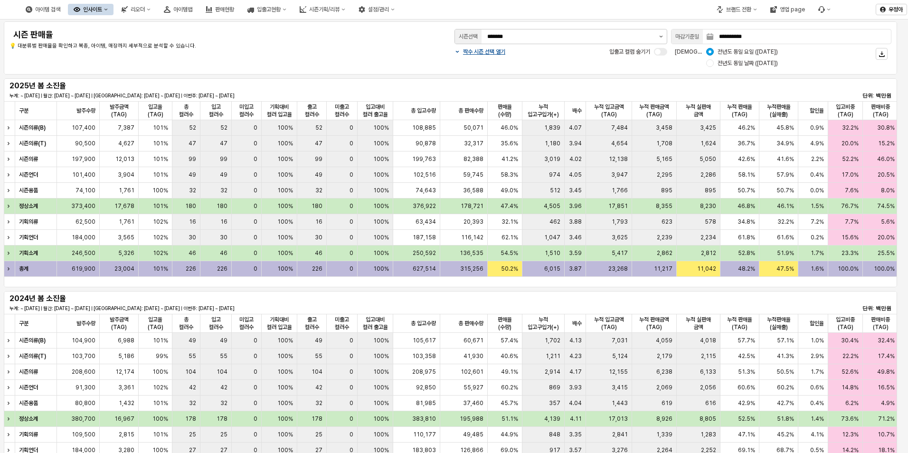  Describe the element at coordinates (474, 143) in the screenshot. I see `span: 32,317` at that location.